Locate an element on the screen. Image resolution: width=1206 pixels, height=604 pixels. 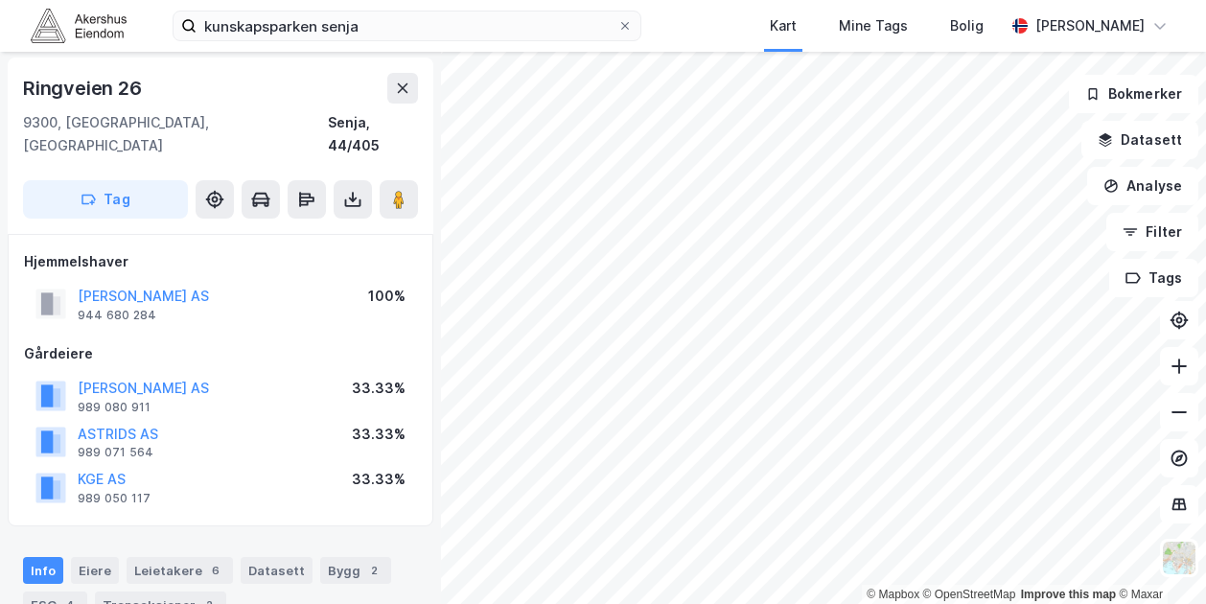
div: 989 050 117 is located at coordinates (114, 499).